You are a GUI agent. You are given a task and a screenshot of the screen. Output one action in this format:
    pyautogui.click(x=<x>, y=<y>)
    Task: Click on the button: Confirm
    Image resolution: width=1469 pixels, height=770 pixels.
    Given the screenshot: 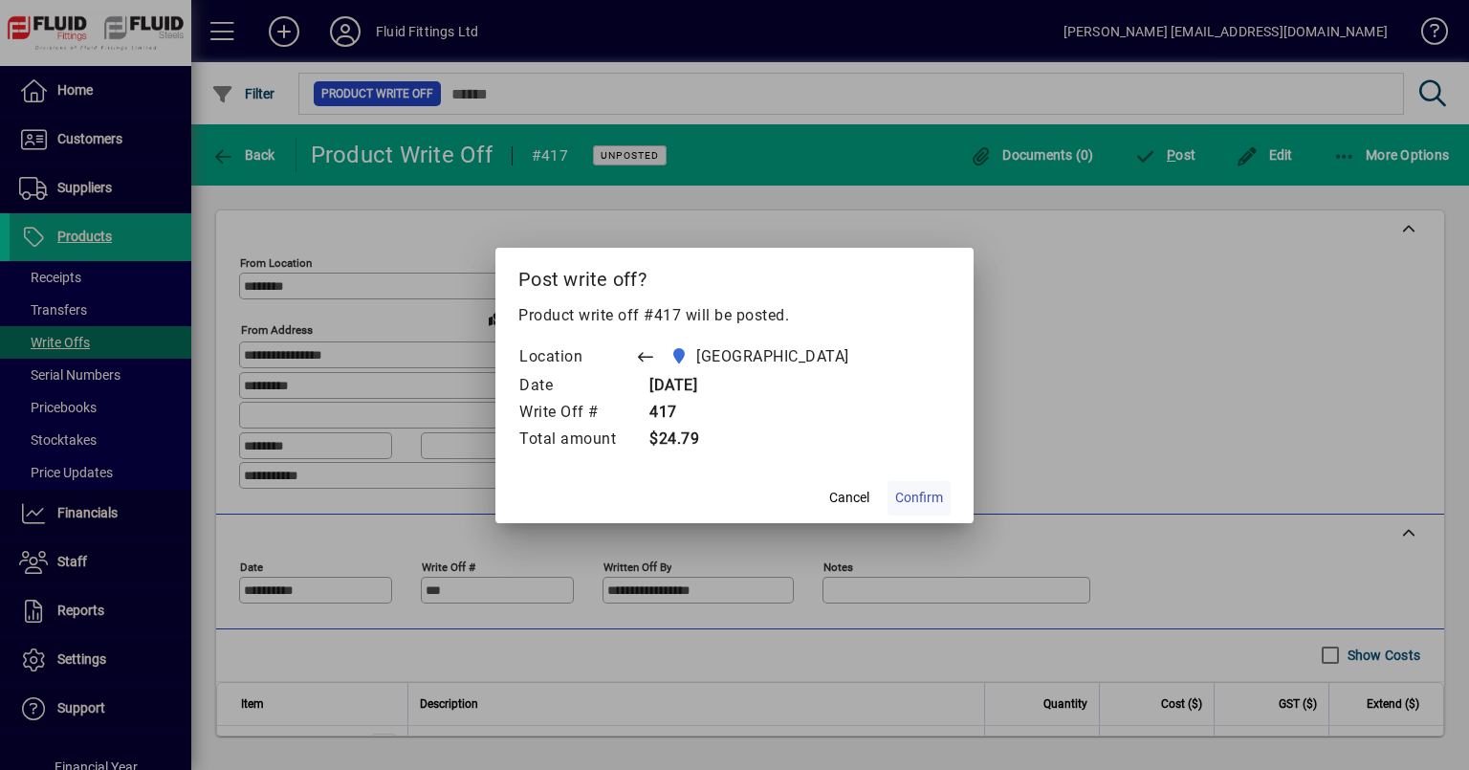 What is the action you would take?
    pyautogui.click(x=919, y=498)
    